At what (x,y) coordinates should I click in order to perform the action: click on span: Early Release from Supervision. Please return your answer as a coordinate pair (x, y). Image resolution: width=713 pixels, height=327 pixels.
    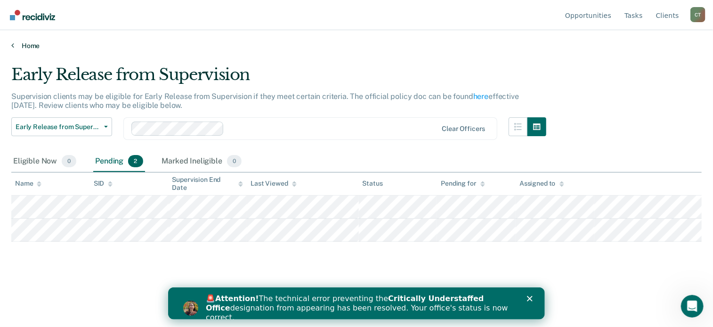
    Looking at the image, I should click on (58, 127).